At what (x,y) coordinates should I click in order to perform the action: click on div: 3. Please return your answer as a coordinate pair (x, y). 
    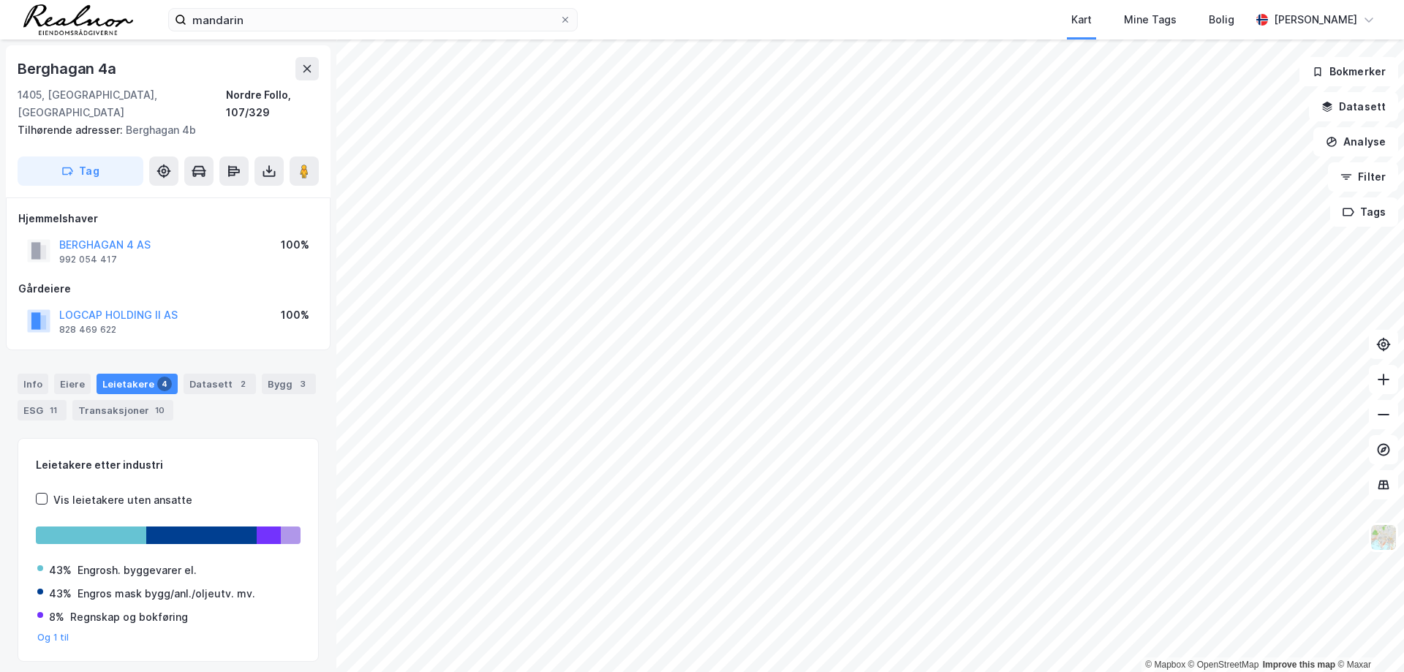
    Looking at the image, I should click on (303, 384).